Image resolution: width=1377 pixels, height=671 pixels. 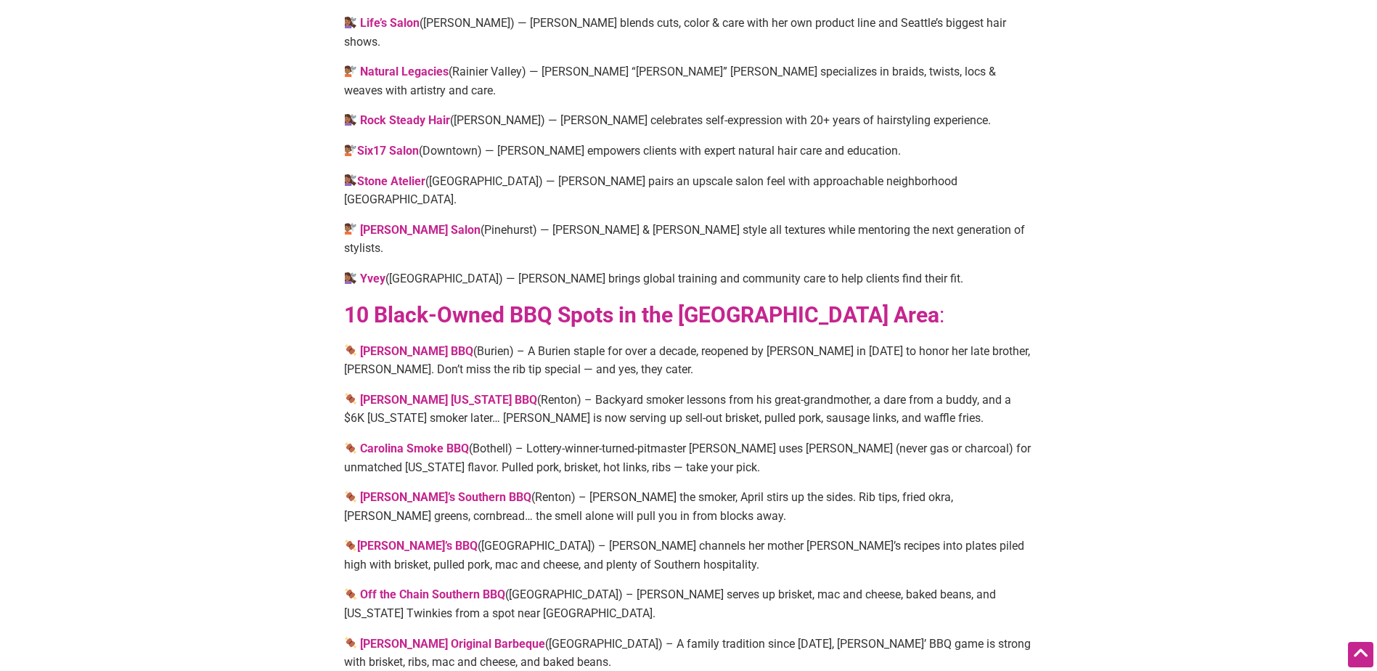 What do you see at coordinates (689, 409) in the screenshot?
I see `p: (Renton) – Backyard smoker lessons from his great-grandmother, a dare from a buddy, and a $6K [US...` at bounding box center [689, 409].